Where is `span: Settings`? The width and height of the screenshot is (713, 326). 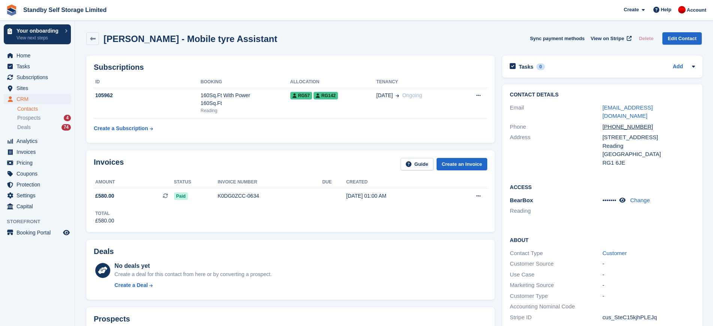 span: Settings is located at coordinates (39, 196).